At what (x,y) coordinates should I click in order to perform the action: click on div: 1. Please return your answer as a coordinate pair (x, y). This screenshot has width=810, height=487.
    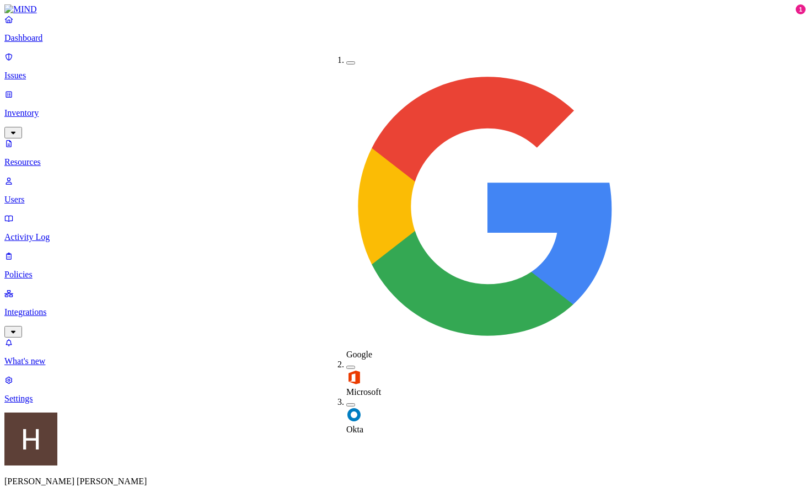
    Looking at the image, I should click on (801, 9).